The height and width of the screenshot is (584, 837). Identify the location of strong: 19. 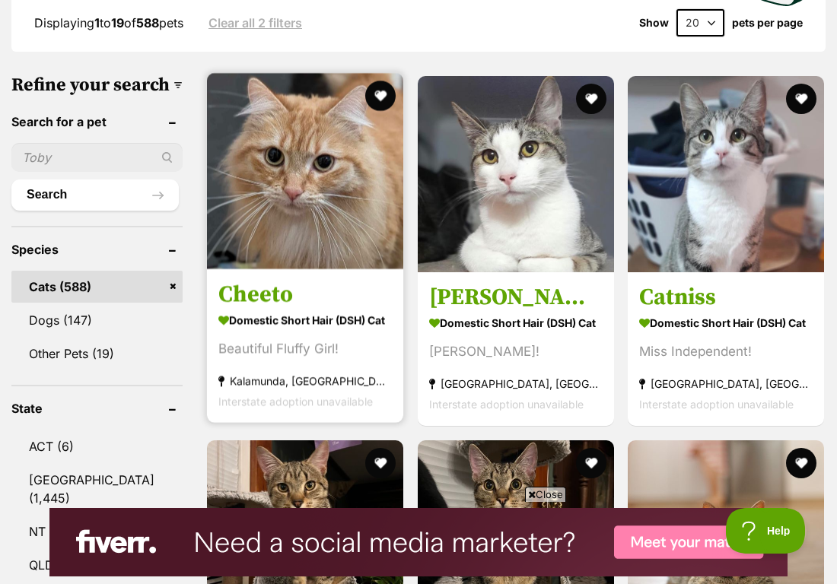
(117, 23).